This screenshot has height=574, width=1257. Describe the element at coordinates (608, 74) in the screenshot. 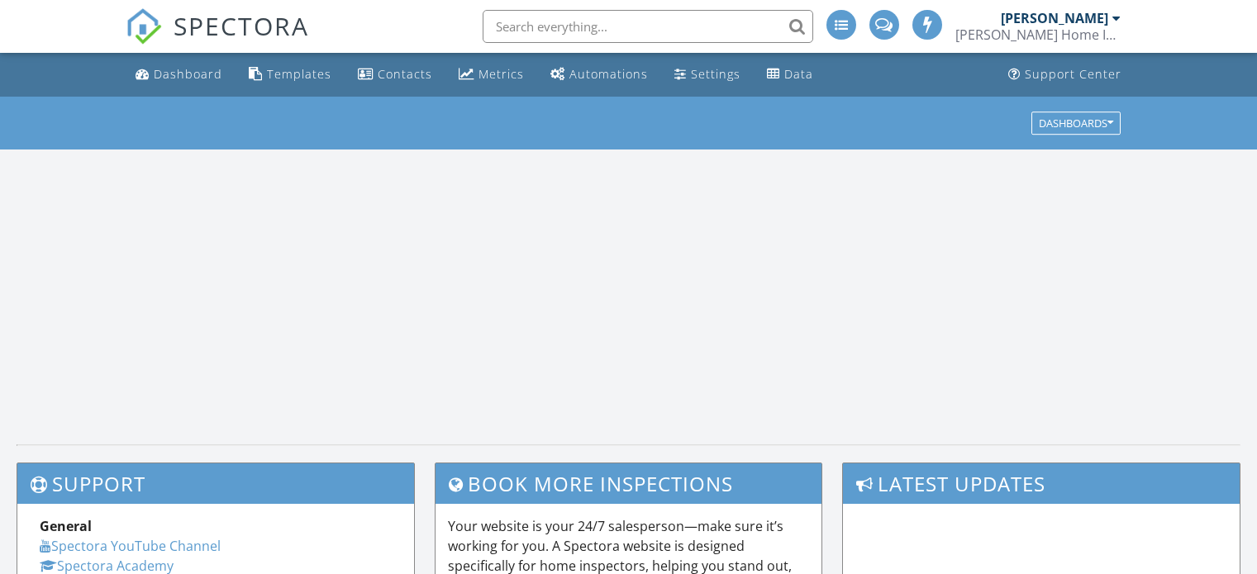

I see `div: Automations` at that location.